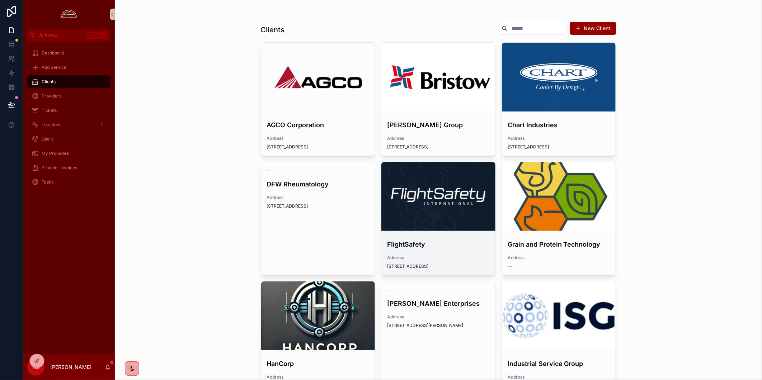 The width and height of the screenshot is (762, 380). Describe the element at coordinates (593, 28) in the screenshot. I see `a: New Client` at that location.